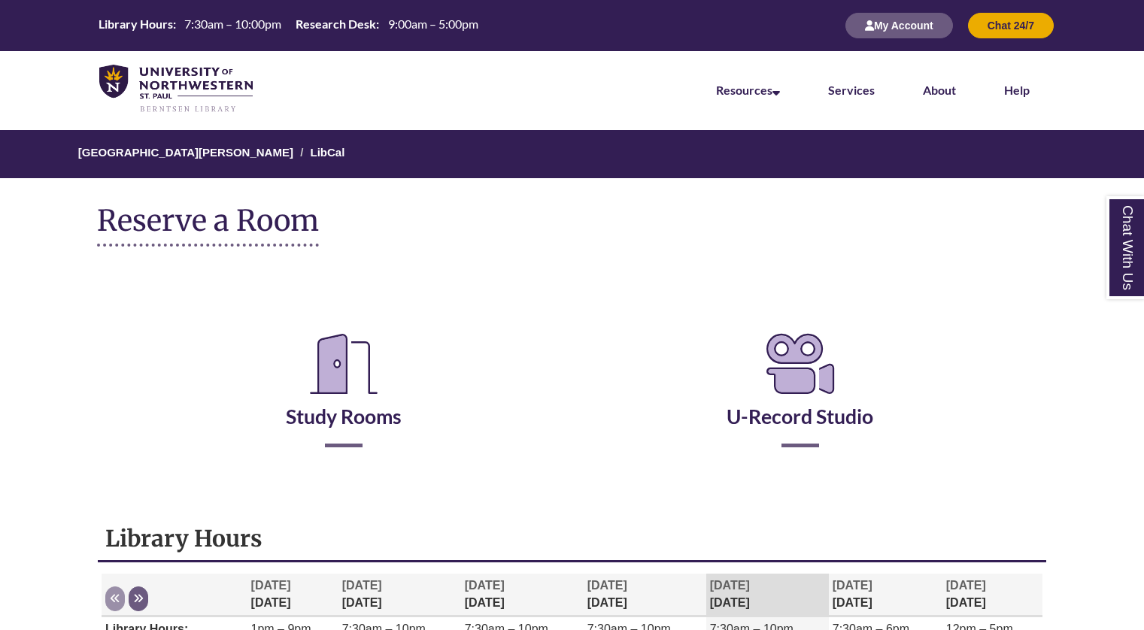 The height and width of the screenshot is (630, 1144). What do you see at coordinates (571, 388) in the screenshot?
I see `div: Reserve a Room` at bounding box center [571, 388].